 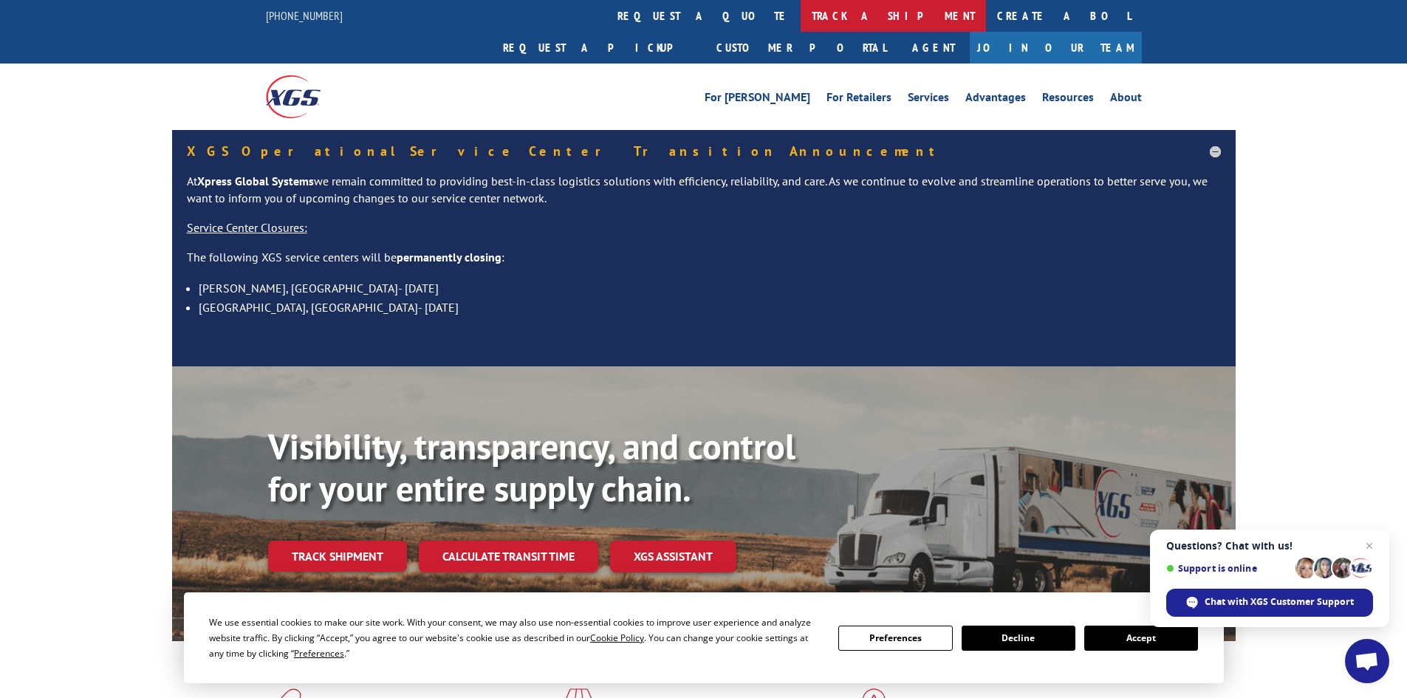 What do you see at coordinates (598, 47) in the screenshot?
I see `a: Request a pickup` at bounding box center [598, 47].